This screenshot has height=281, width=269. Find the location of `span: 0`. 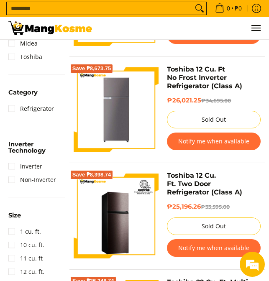

span: 0 is located at coordinates (229, 8).